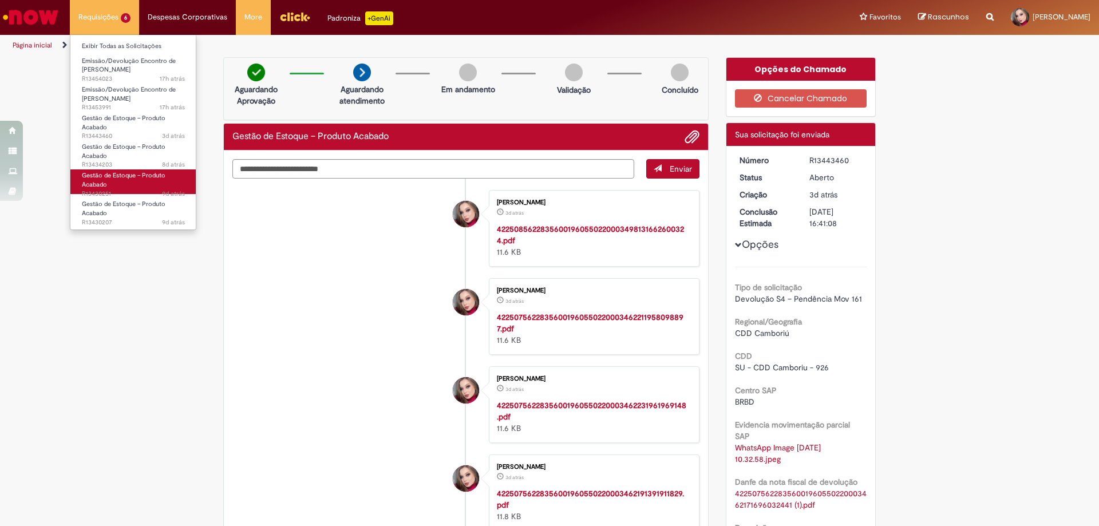  Describe the element at coordinates (362, 95) in the screenshot. I see `p: Aguardando atendimento` at that location.